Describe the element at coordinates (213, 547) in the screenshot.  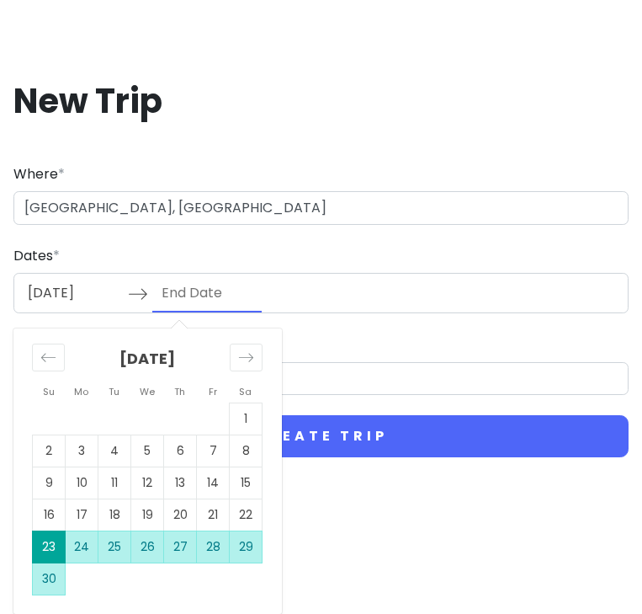
I see `td: Choose Friday, November 28, 2025 as your check-out date. It’s available.` at that location.